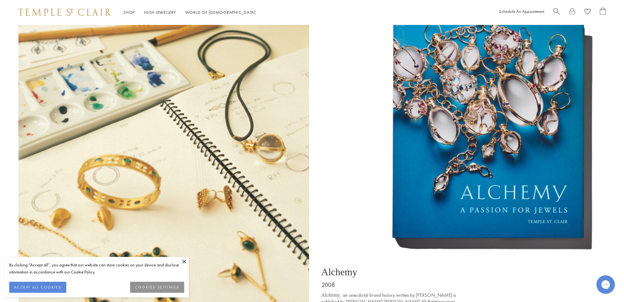 The width and height of the screenshot is (624, 302). Describe the element at coordinates (65, 12) in the screenshot. I see `img: Temple St. Clair` at that location.